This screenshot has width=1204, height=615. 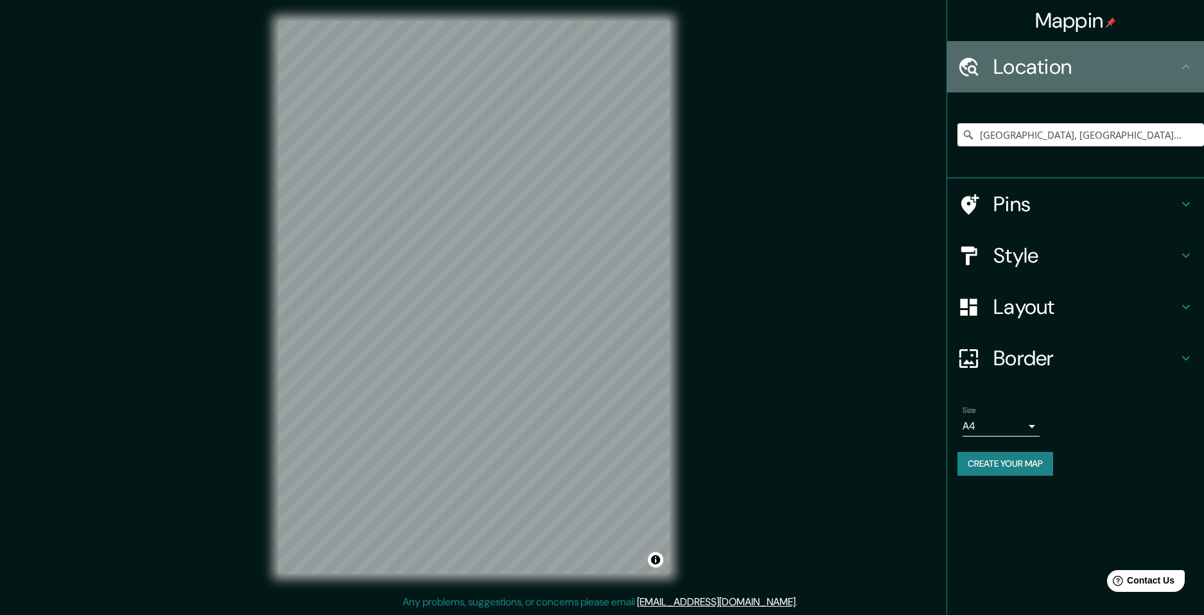 I want to click on h4: Mappin, so click(x=1076, y=21).